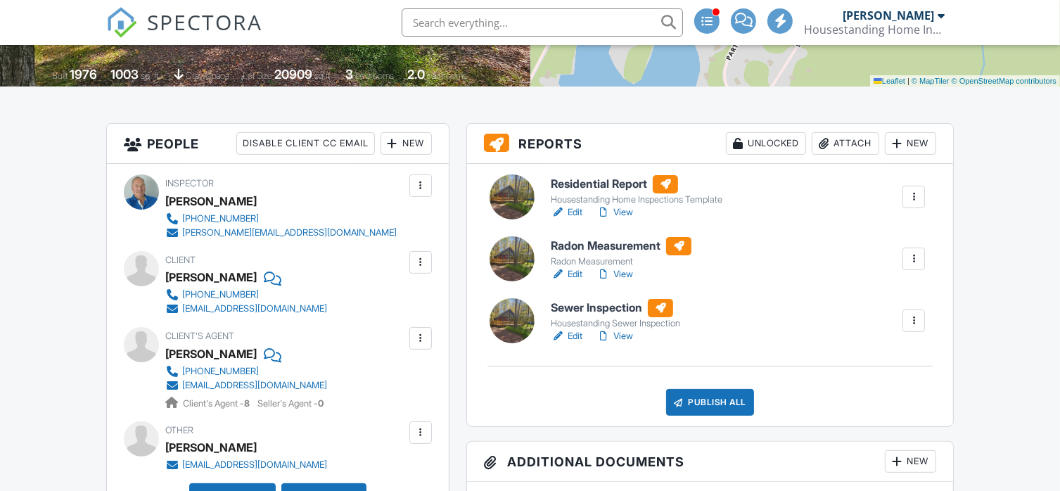 This screenshot has width=1060, height=491. Describe the element at coordinates (889, 81) in the screenshot. I see `a: Leaflet` at that location.